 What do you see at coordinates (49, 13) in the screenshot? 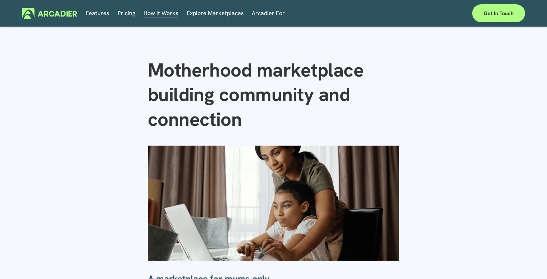
I see `img: Arcadier` at bounding box center [49, 13].